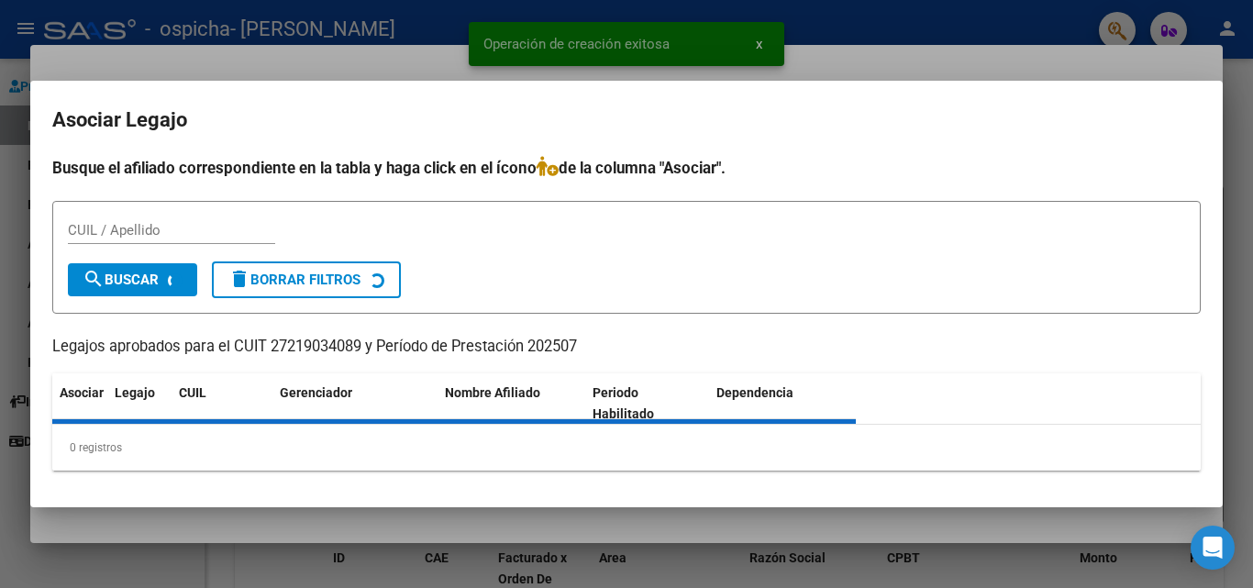  Describe the element at coordinates (80, 404) in the screenshot. I see `datatable-header-cell: Asociar` at that location.